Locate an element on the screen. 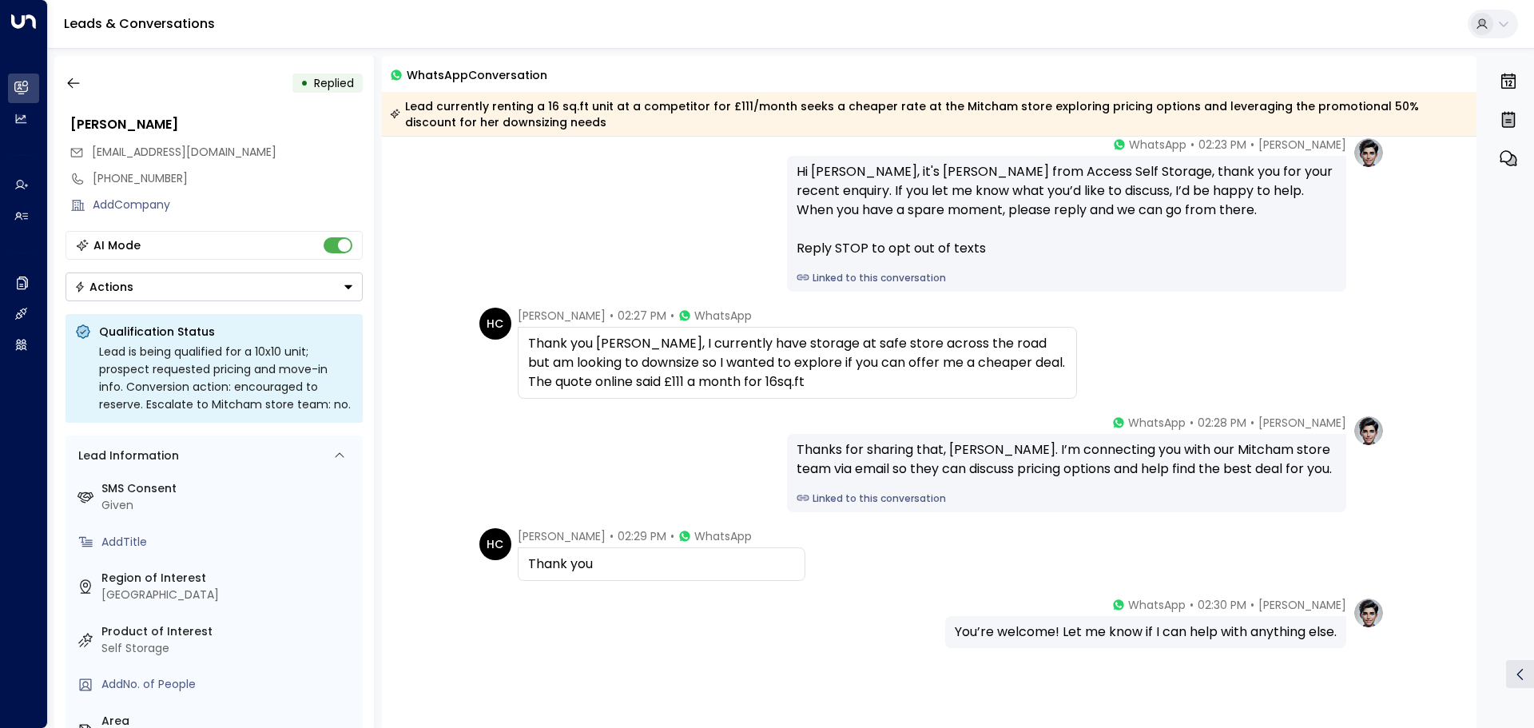 The height and width of the screenshot is (728, 1534). span: 02:30 PM is located at coordinates (1221, 605).